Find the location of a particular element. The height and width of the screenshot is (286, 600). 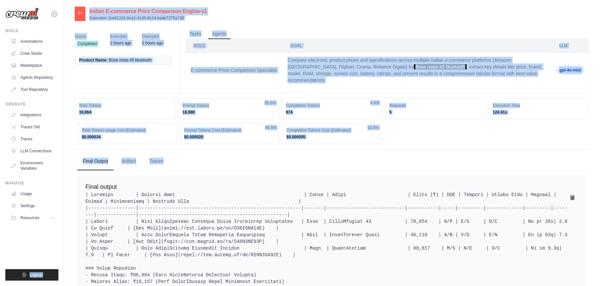

span: 15.5% is located at coordinates (373, 127).